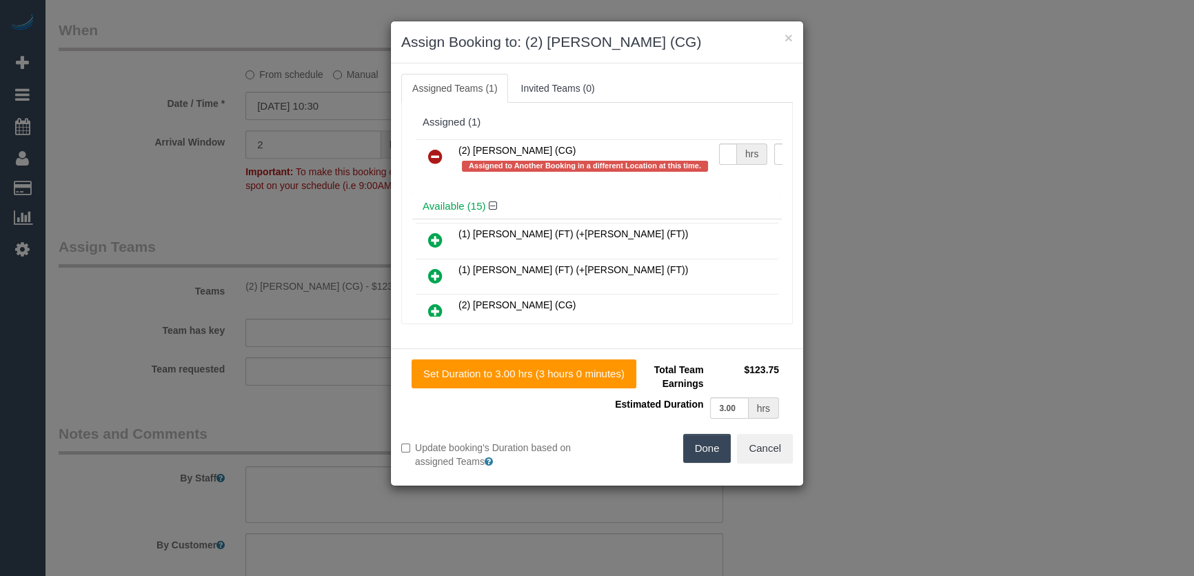 This screenshot has width=1194, height=576. Describe the element at coordinates (657, 376) in the screenshot. I see `td: Total Team Earnings` at that location.